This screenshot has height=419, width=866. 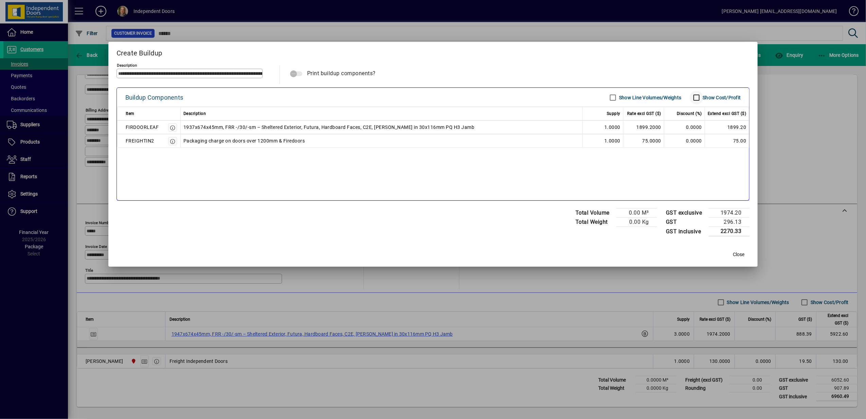 I want to click on label: Show Cost/Profit, so click(x=721, y=98).